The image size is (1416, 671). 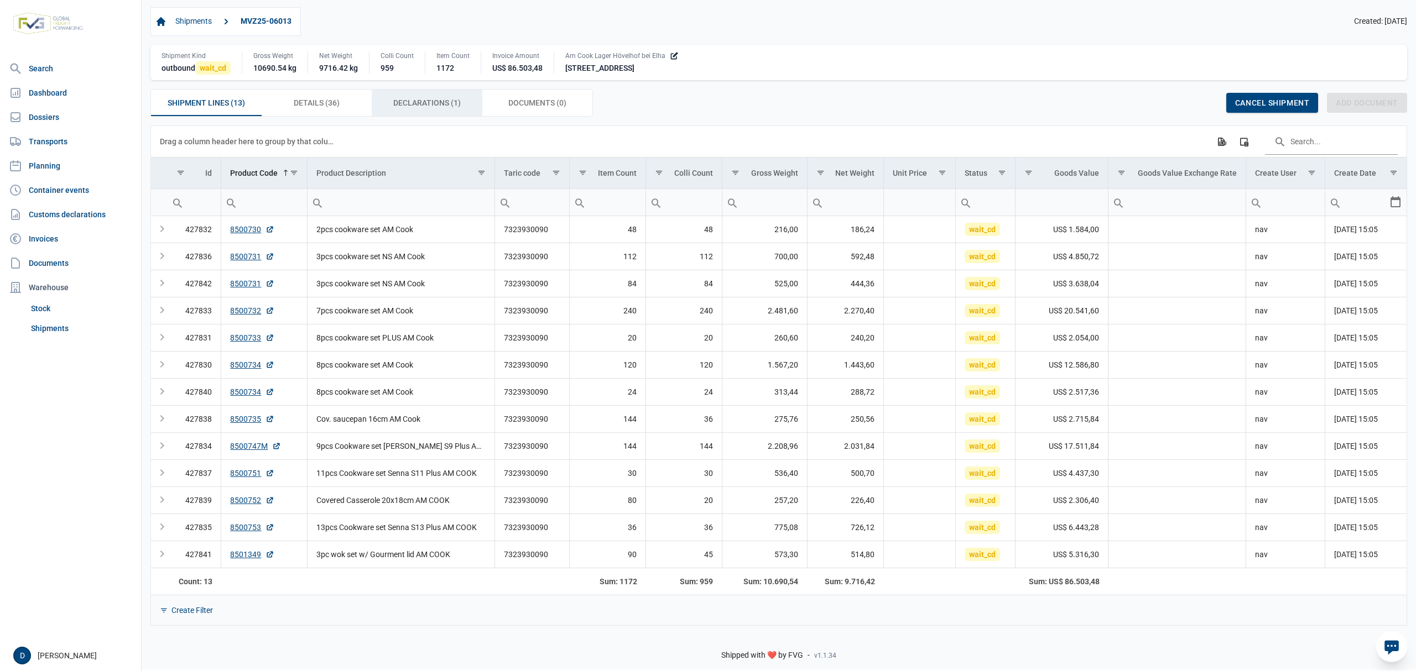 What do you see at coordinates (192, 610) in the screenshot?
I see `div: Create Filter` at bounding box center [192, 610].